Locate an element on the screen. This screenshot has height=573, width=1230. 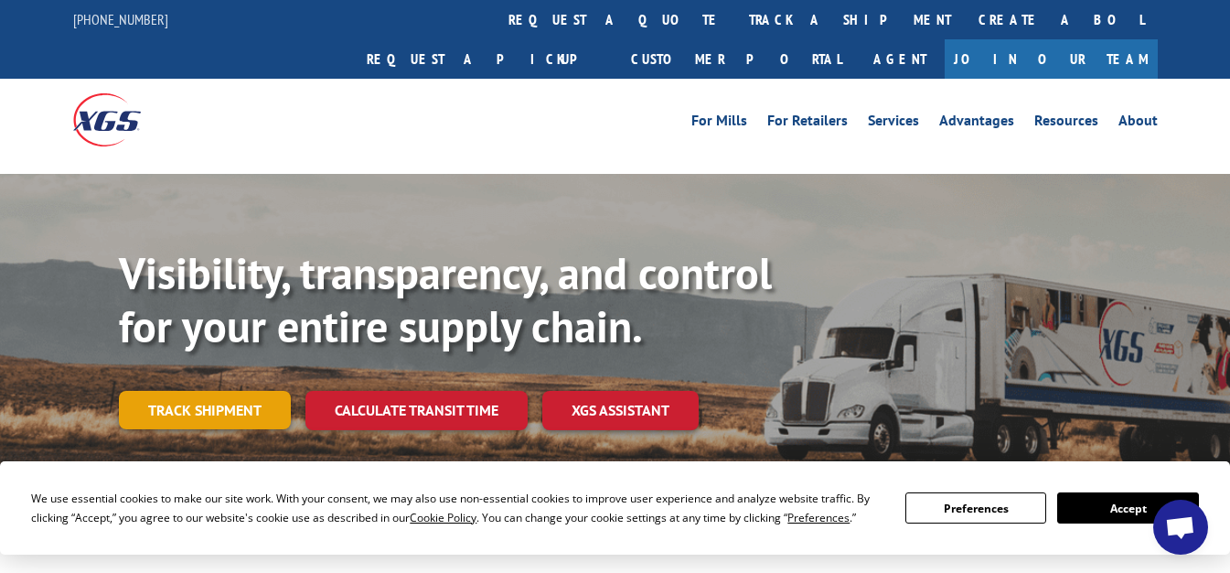
a: Resources is located at coordinates (1066, 123).